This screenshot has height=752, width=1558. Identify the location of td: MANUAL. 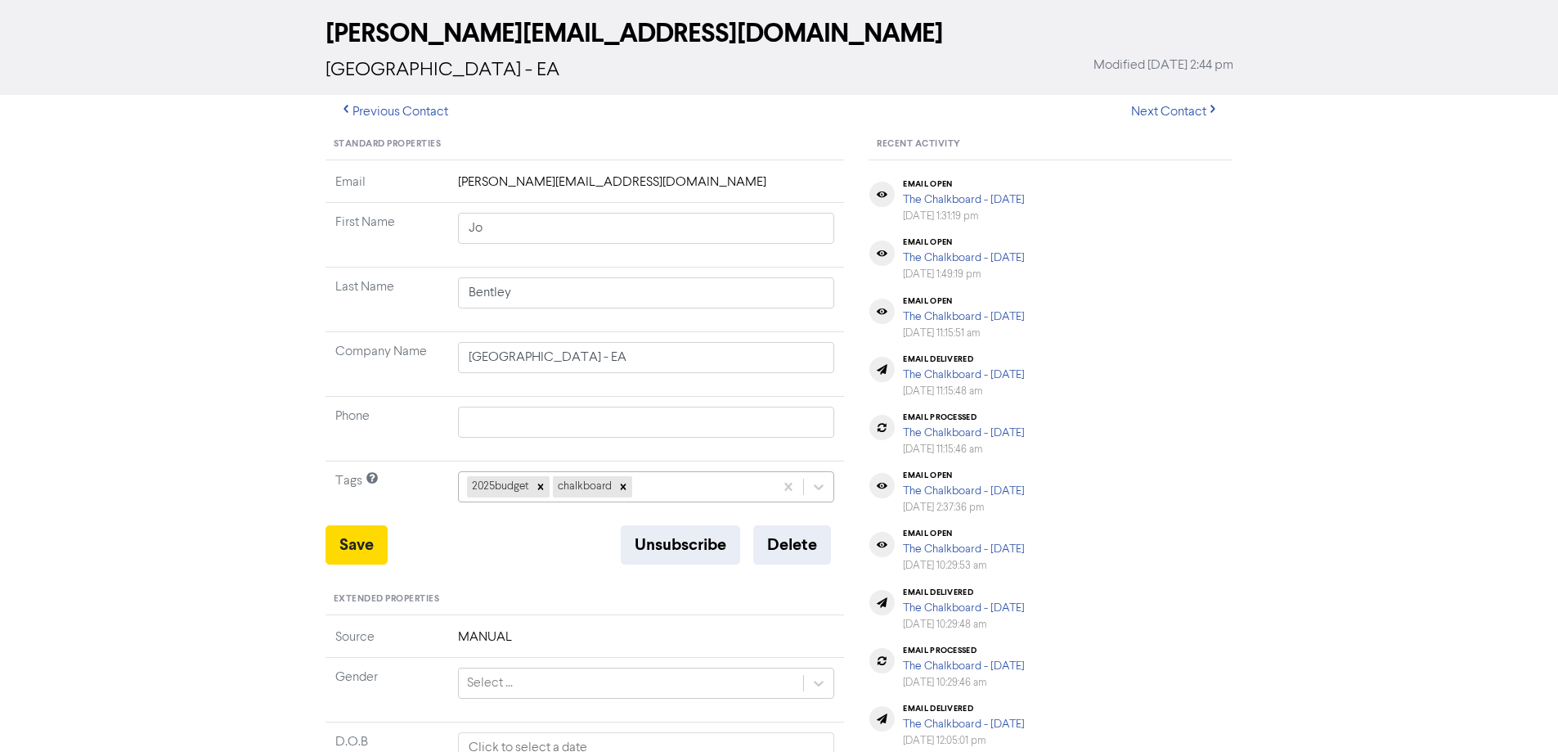
(646, 642).